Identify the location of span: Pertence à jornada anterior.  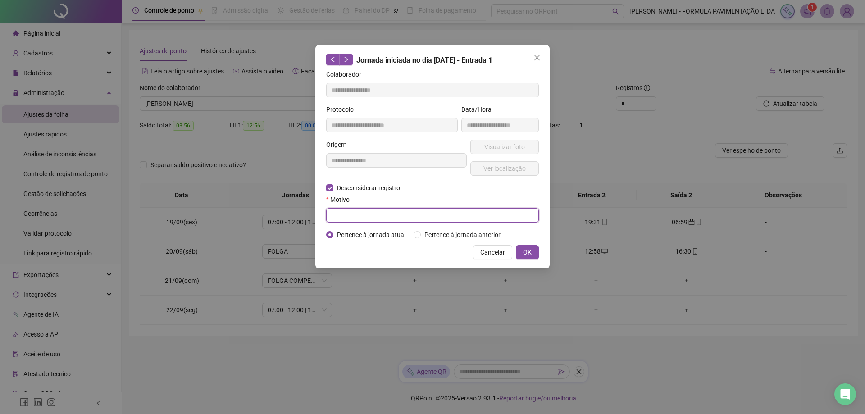
(462, 235).